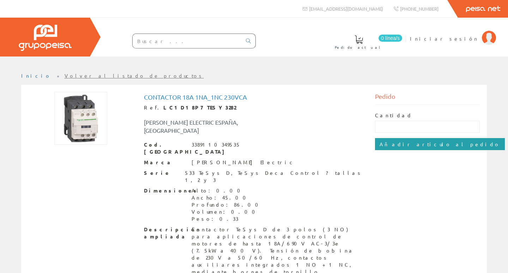  I want to click on input: Añadir artículo al pedido, so click(440, 144).